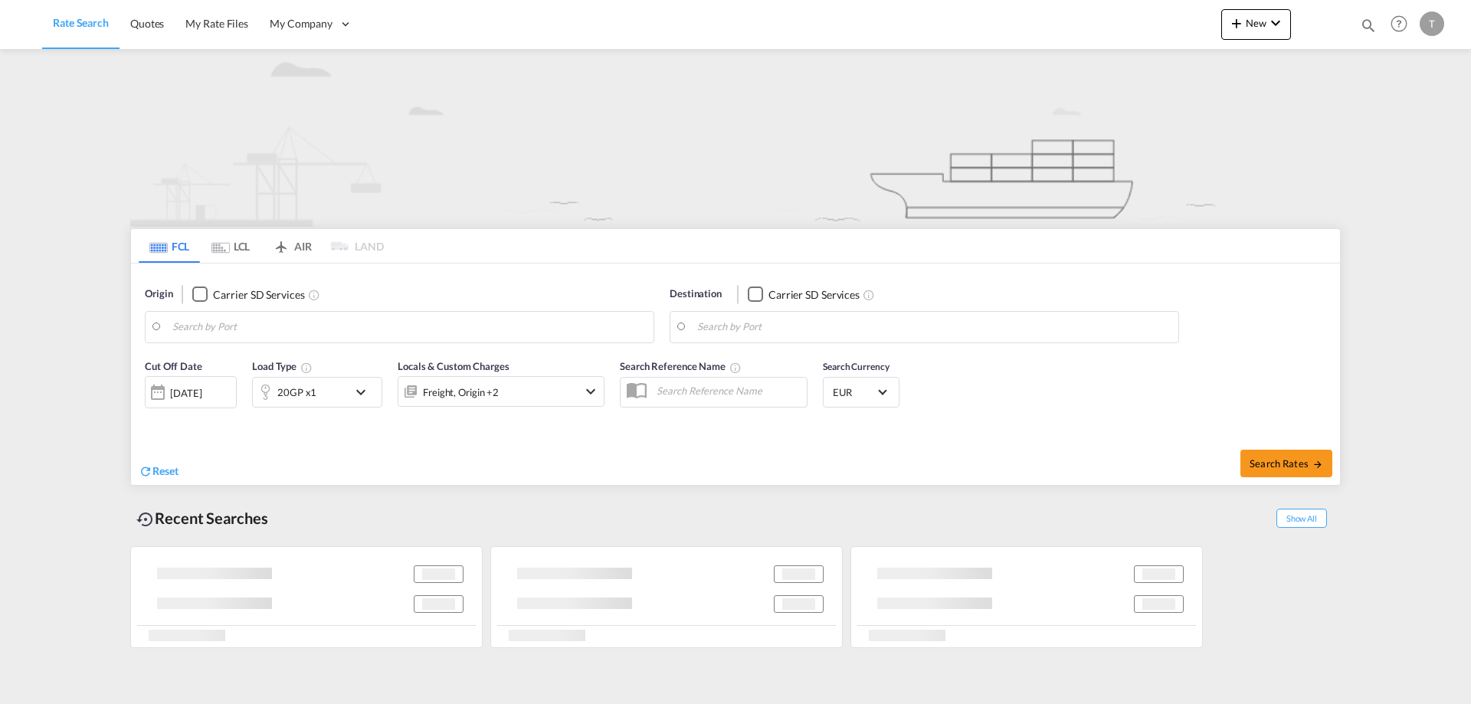  I want to click on span: Destination, so click(696, 294).